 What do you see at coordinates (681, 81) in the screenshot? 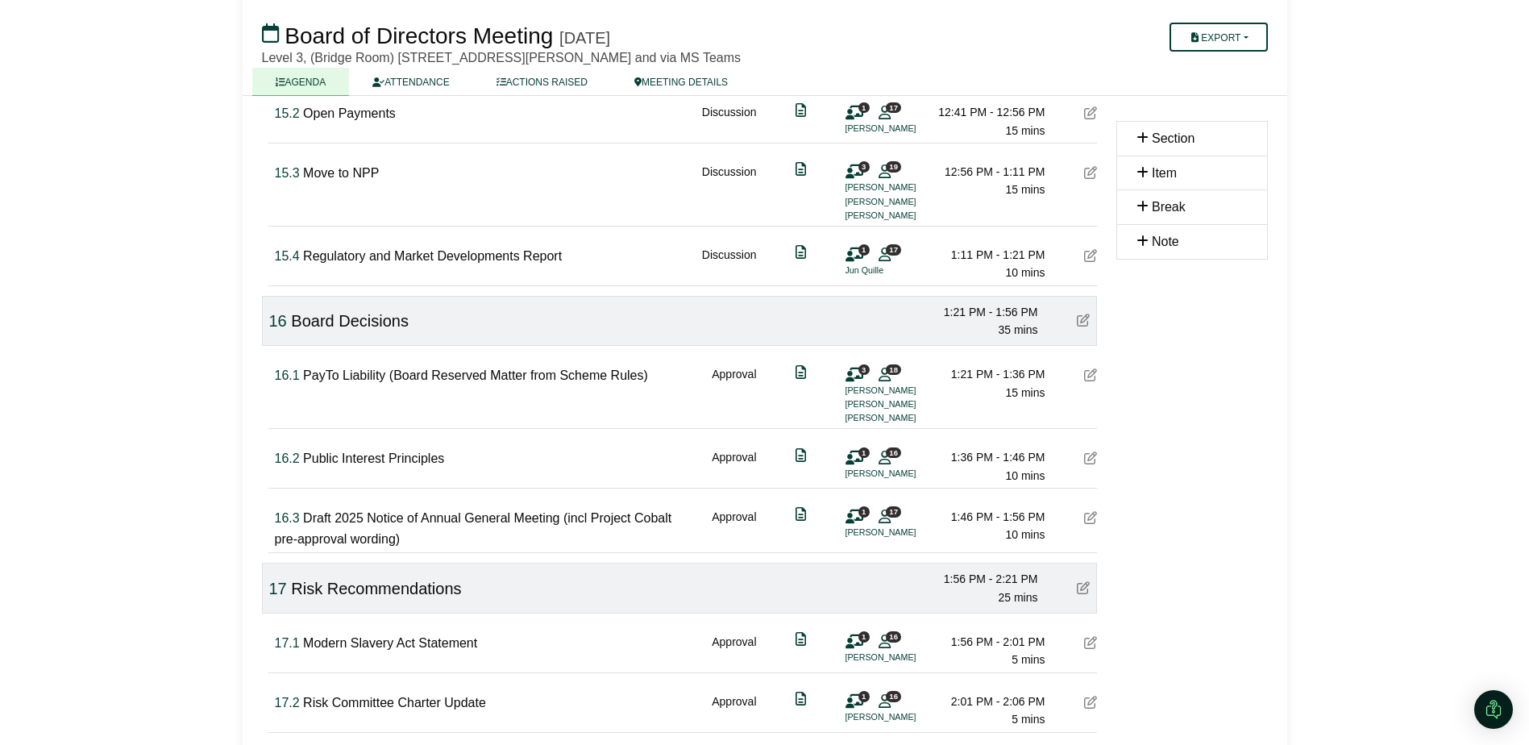
I see `a: MEETING DETAILS` at bounding box center [681, 81].